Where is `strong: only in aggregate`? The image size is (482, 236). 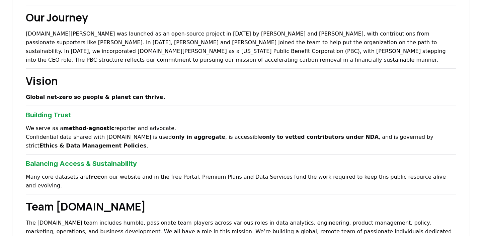 strong: only in aggregate is located at coordinates (199, 137).